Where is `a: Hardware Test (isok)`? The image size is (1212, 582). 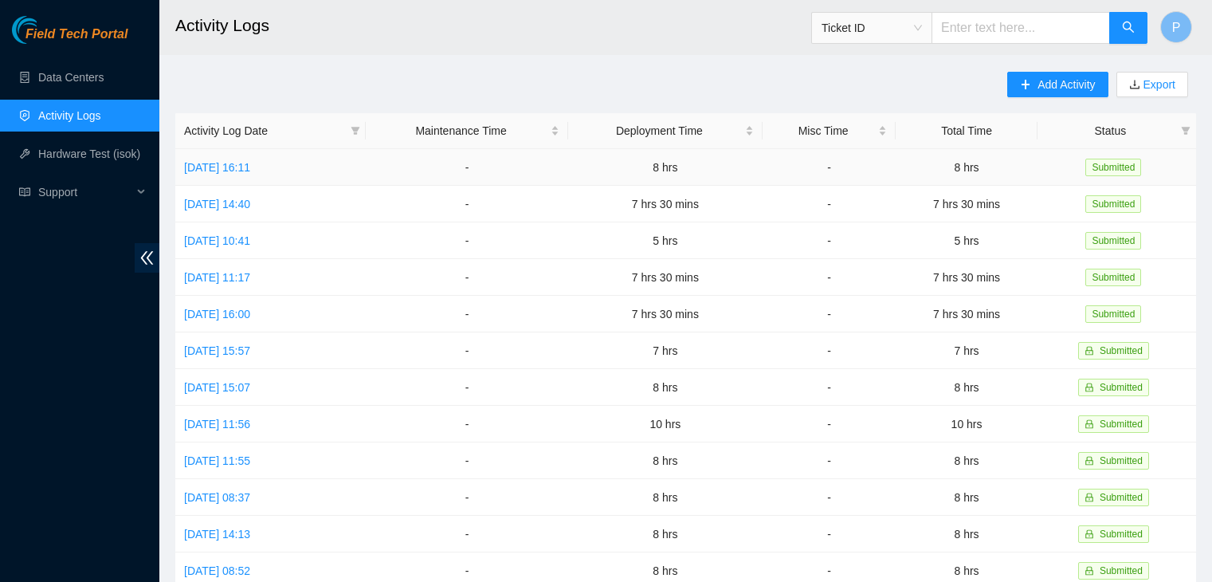 a: Hardware Test (isok) is located at coordinates (89, 154).